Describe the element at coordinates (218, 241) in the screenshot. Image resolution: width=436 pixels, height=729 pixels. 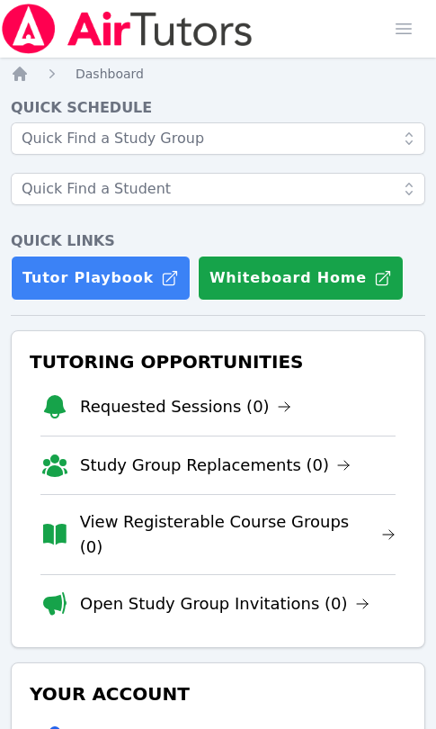
I see `h4: Quick Links` at that location.